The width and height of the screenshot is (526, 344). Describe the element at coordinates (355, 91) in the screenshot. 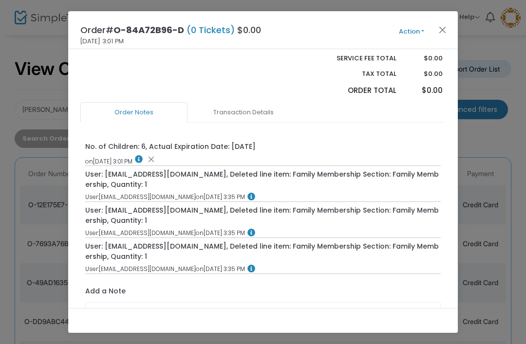

I see `p: Order Total` at that location.